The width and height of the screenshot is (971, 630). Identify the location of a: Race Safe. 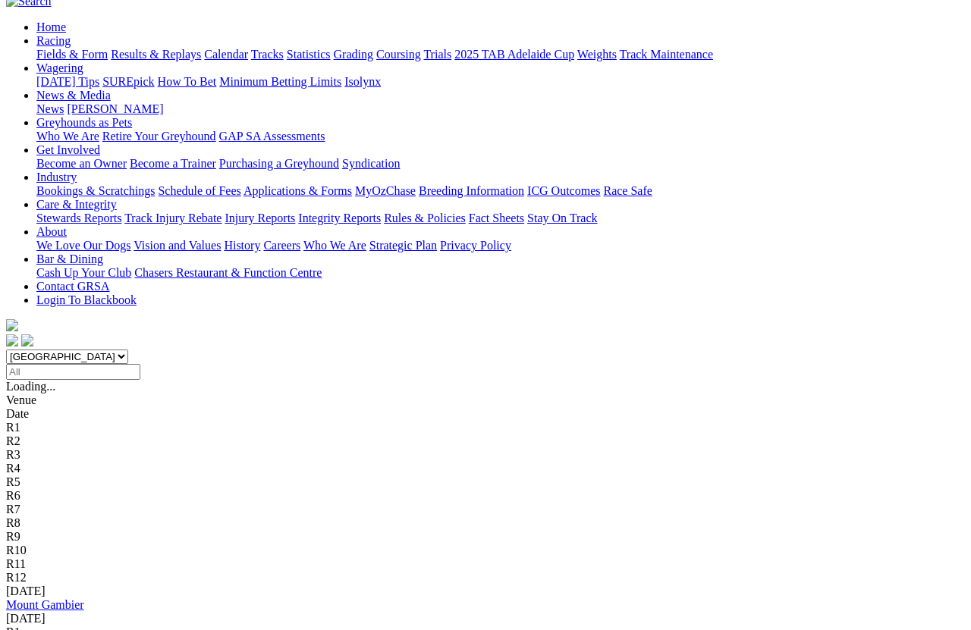
(627, 190).